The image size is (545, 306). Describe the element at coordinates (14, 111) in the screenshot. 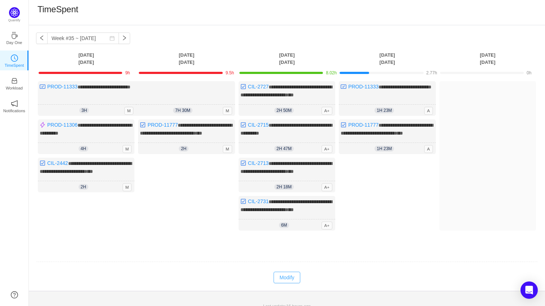

I see `p: Notifications` at that location.